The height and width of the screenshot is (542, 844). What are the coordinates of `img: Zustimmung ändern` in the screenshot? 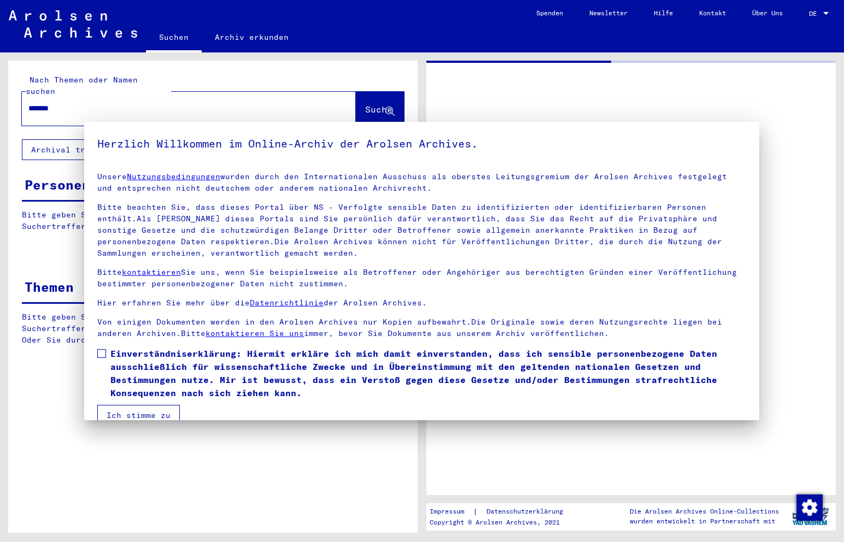 It's located at (809, 508).